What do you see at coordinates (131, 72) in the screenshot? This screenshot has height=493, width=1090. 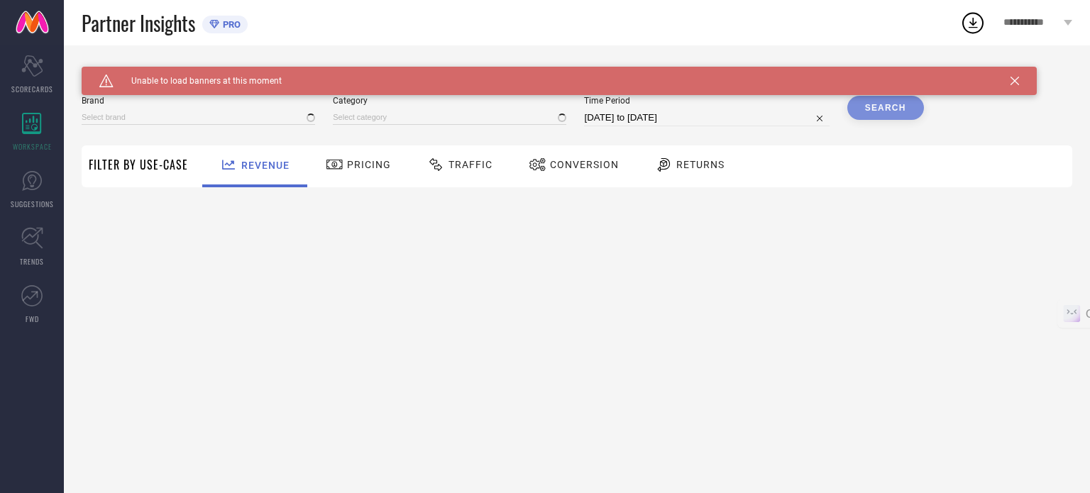 I see `span: SYSTEM WORKSPACE` at bounding box center [131, 72].